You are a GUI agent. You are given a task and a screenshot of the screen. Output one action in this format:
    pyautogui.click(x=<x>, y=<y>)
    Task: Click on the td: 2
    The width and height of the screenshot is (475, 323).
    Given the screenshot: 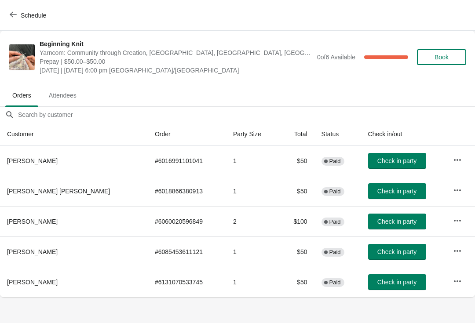 What is the action you would take?
    pyautogui.click(x=252, y=221)
    